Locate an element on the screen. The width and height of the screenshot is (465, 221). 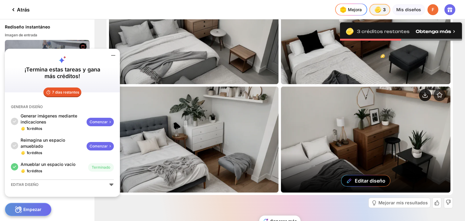
font: Empezar is located at coordinates (32, 209).